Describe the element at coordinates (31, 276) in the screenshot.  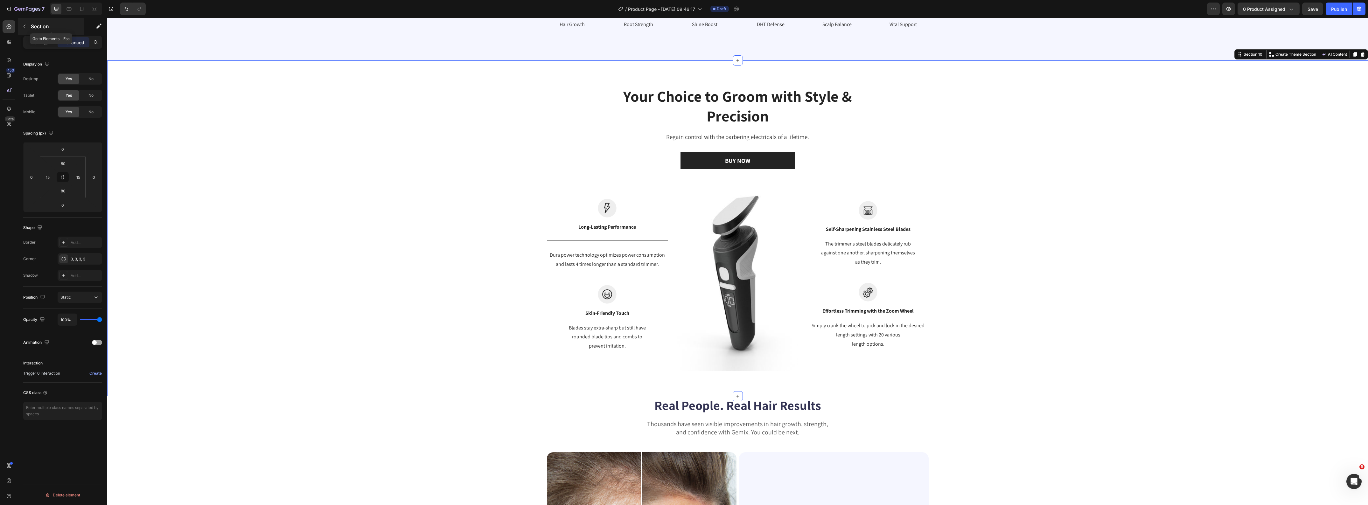
I see `div: Shadow` at that location.